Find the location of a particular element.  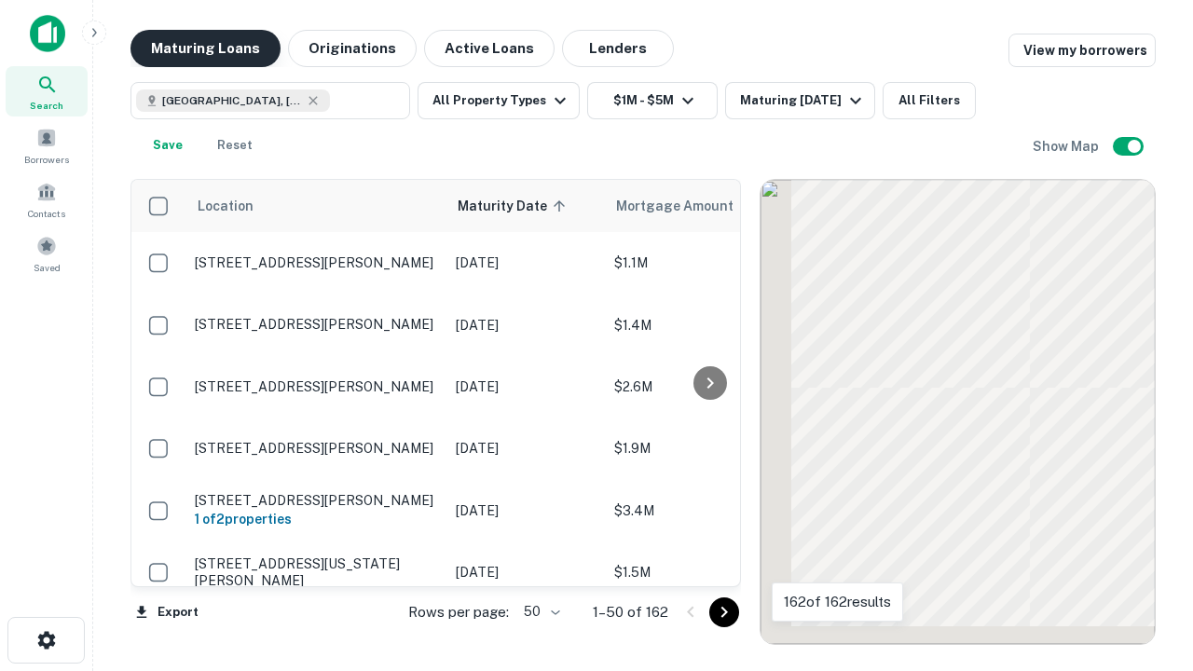

div: 0 0 is located at coordinates (957, 412).